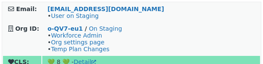 The width and height of the screenshot is (263, 64). I want to click on a: o-QV7-eu1, so click(65, 29).